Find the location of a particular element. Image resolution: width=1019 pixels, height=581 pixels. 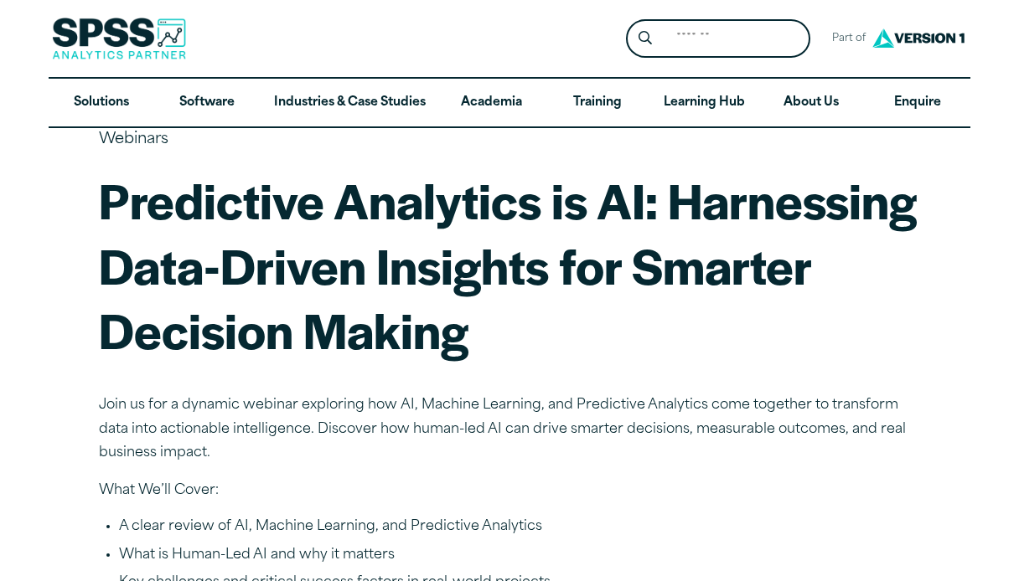

p: Join us for a dynamic webinar exploring how AI, Machine Learning, and Predictive Analytics come t... is located at coordinates (509, 430).